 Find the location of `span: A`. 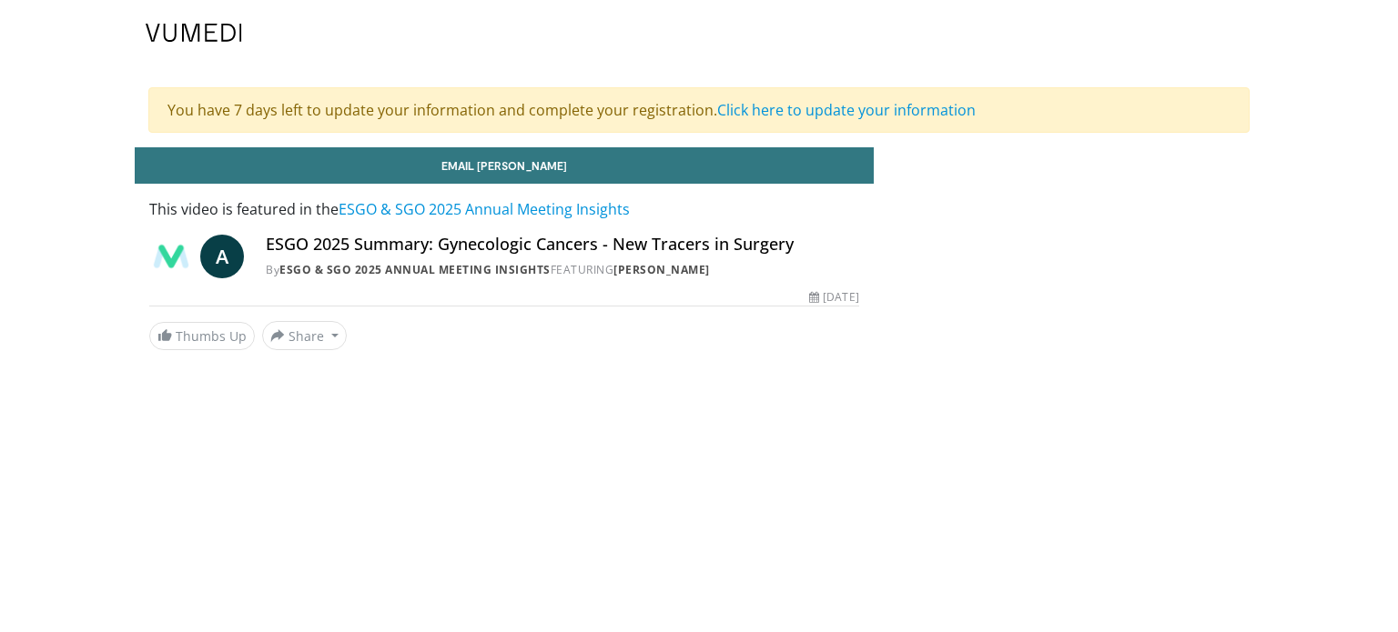

span: A is located at coordinates (222, 257).